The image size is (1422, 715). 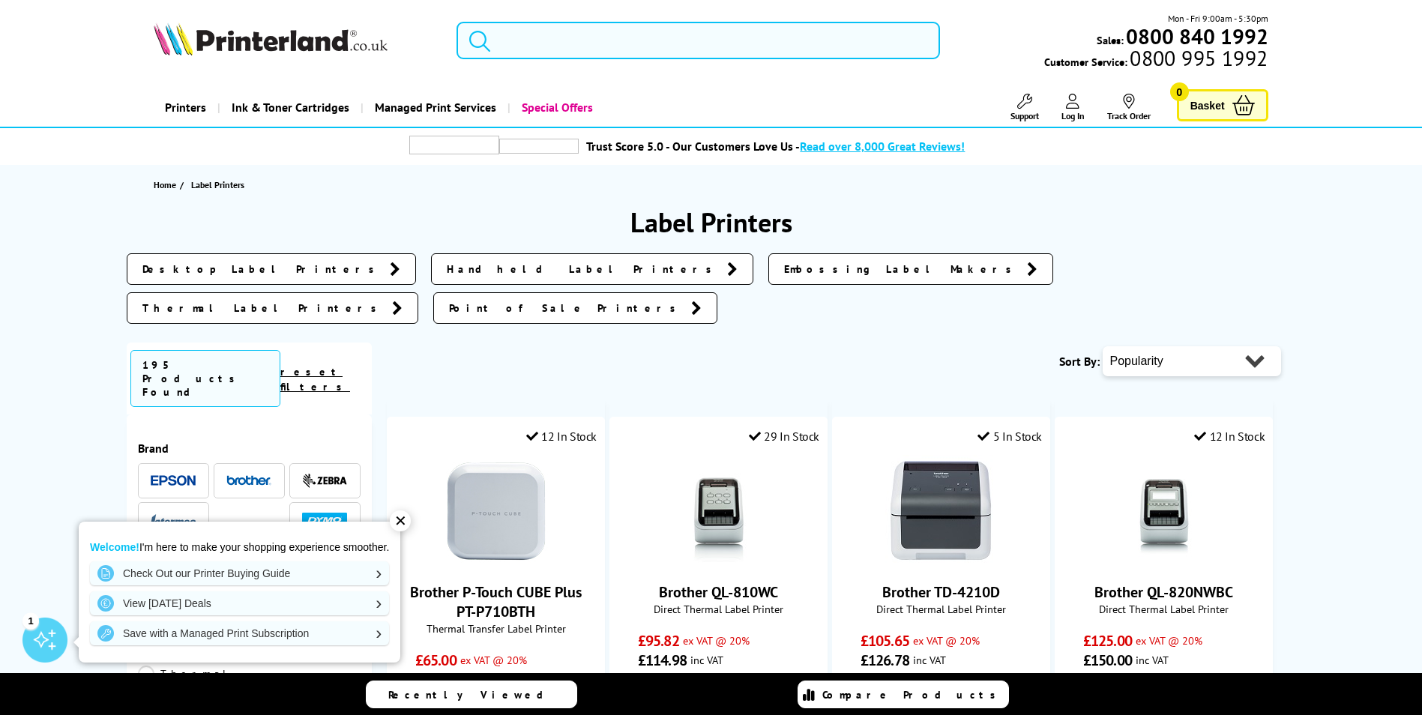 I want to click on a: reset filters, so click(x=315, y=379).